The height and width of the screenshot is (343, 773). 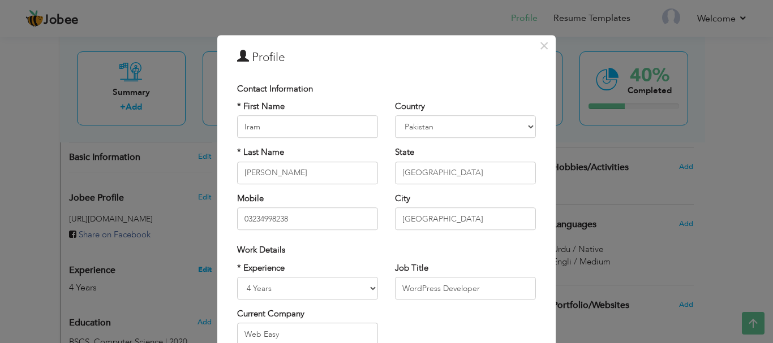 I want to click on span: Contact Information, so click(x=275, y=89).